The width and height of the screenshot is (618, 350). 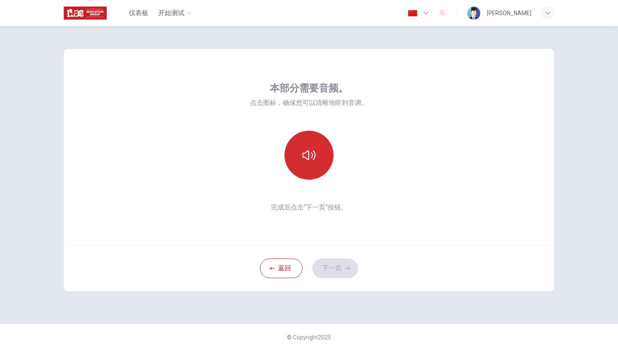 I want to click on img: ILAC logo, so click(x=85, y=13).